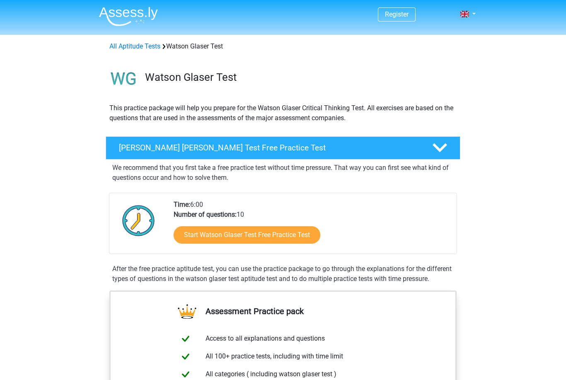  Describe the element at coordinates (283, 274) in the screenshot. I see `div: After the free practice aptitude test, you can use the practice package to go through the explana...` at that location.